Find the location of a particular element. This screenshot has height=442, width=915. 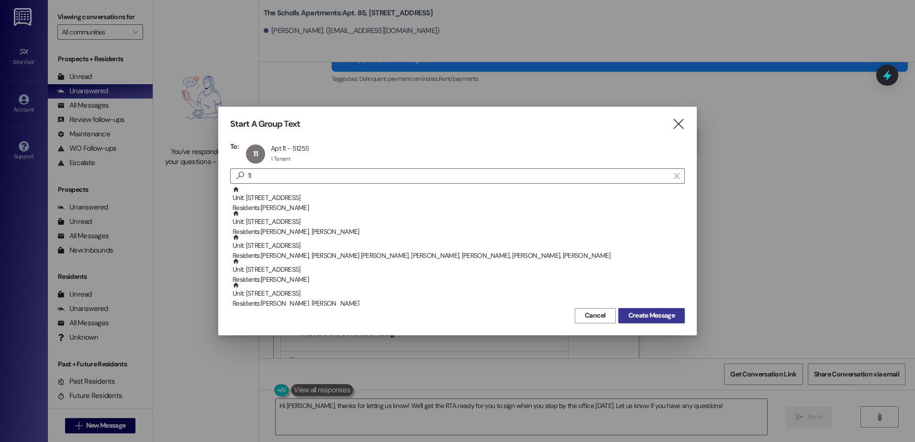

span: Cancel is located at coordinates (595, 315).